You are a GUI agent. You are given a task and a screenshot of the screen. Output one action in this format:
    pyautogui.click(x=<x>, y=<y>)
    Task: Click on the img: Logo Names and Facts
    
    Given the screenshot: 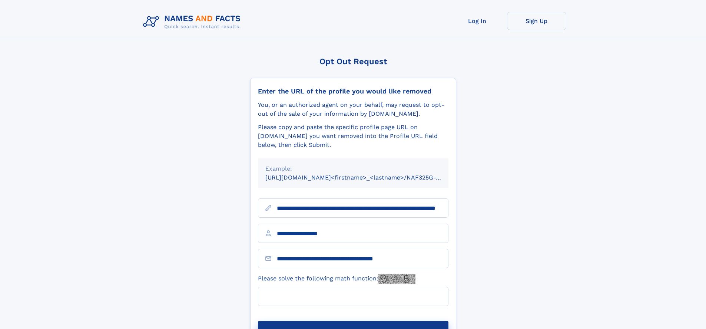 What is the action you would take?
    pyautogui.click(x=194, y=22)
    